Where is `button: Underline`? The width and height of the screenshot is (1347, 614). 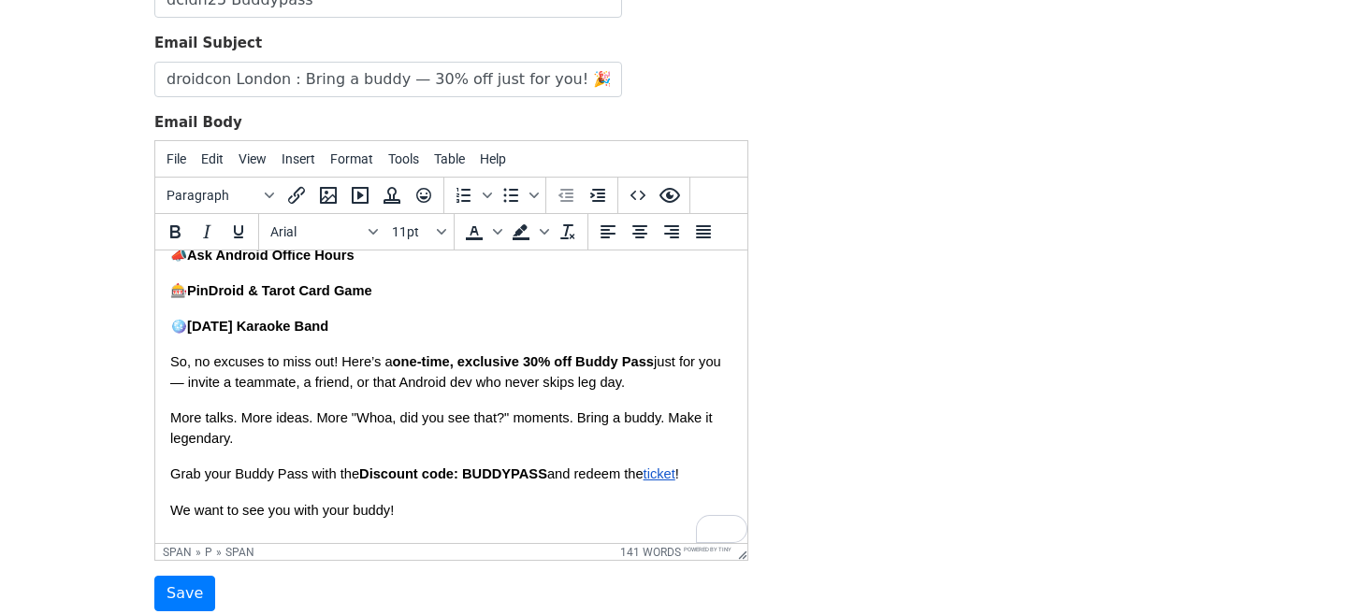 button: Underline is located at coordinates (238, 232).